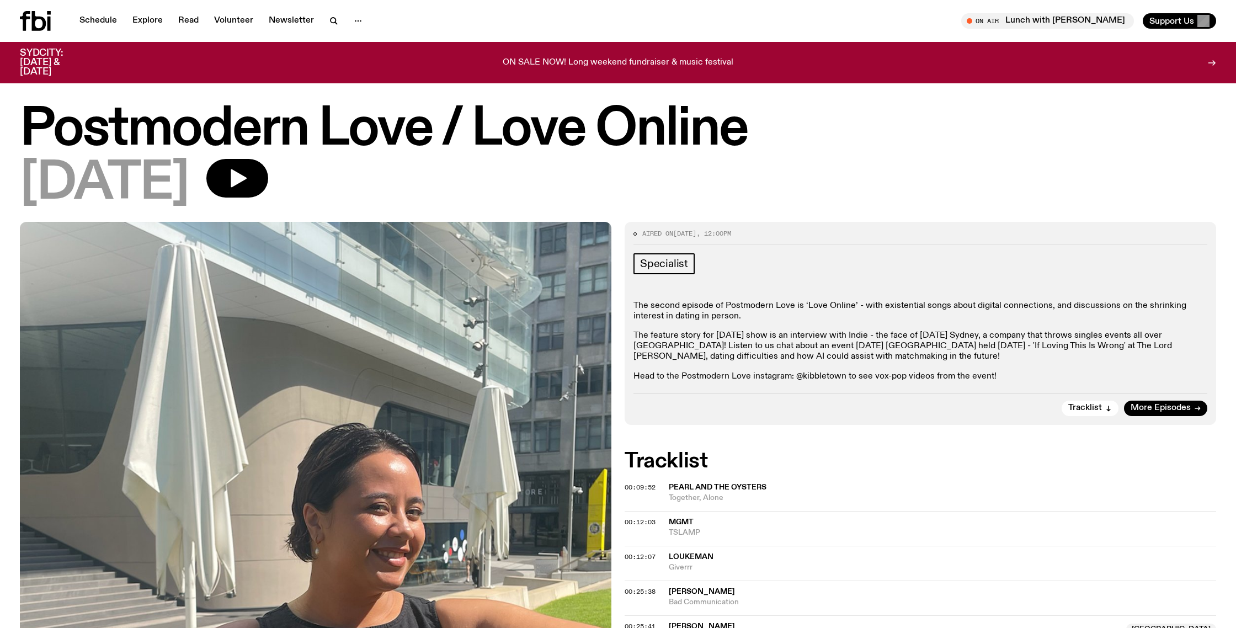 Image resolution: width=1236 pixels, height=628 pixels. I want to click on span: Aired on, so click(658, 233).